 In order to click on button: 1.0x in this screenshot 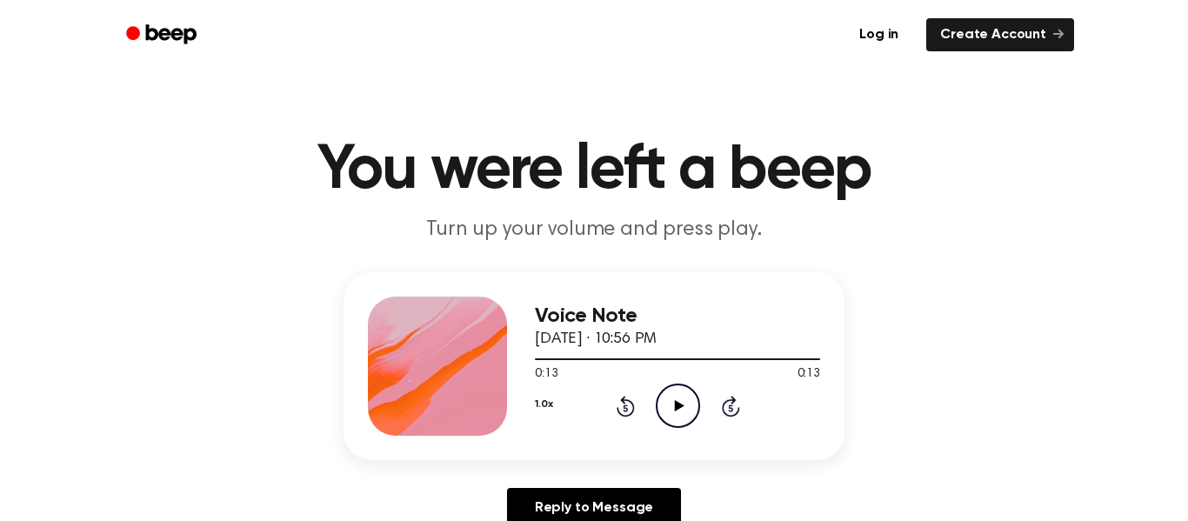, I will do `click(543, 404)`.